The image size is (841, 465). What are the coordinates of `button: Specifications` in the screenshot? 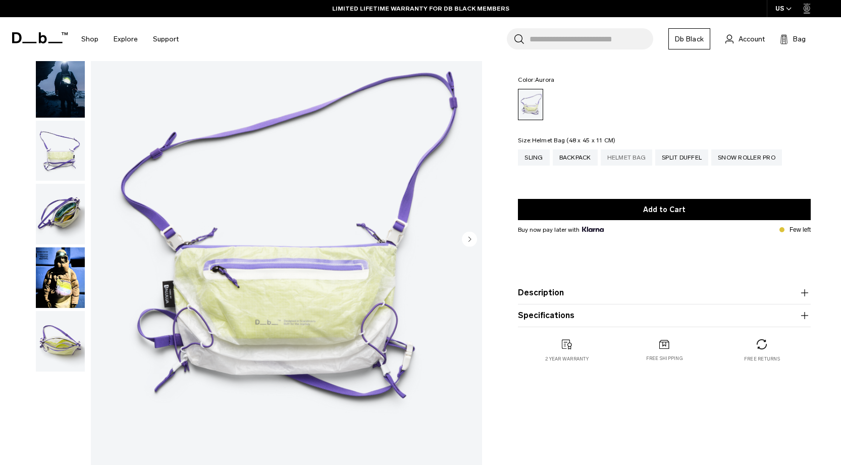 It's located at (664, 315).